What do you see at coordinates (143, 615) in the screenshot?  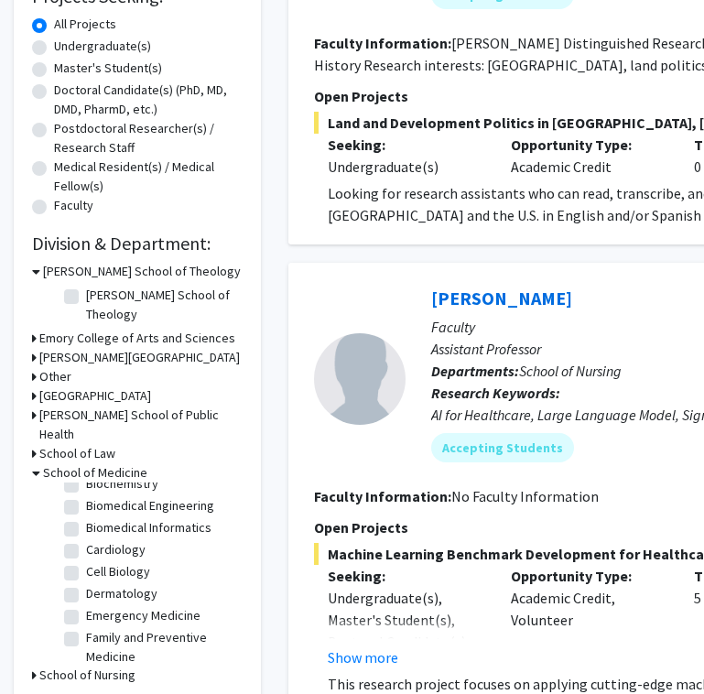 I see `label: Emergency Medicine` at bounding box center [143, 615].